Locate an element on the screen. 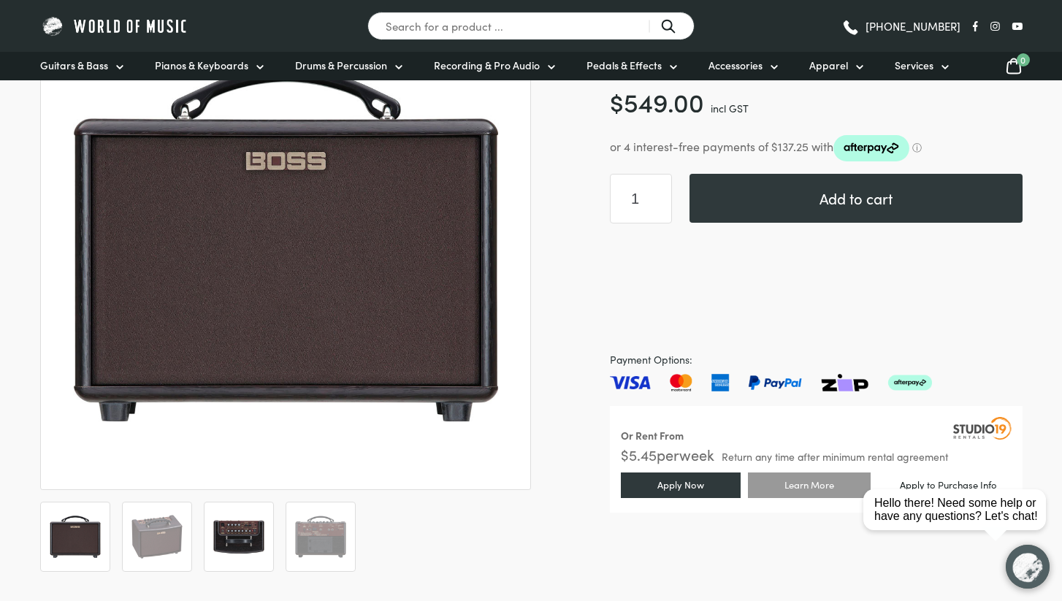 This screenshot has height=601, width=1062. span: incl GST is located at coordinates (730, 108).